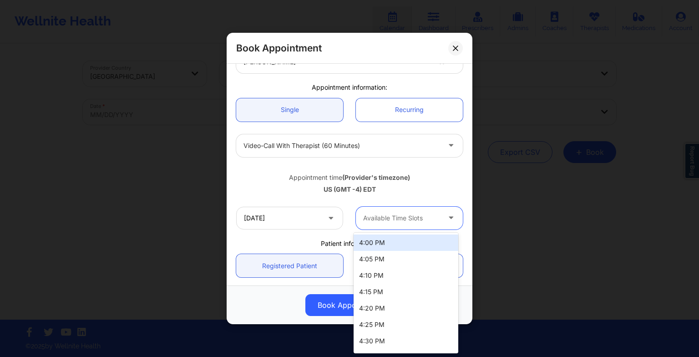 This screenshot has height=357, width=699. What do you see at coordinates (349, 305) in the screenshot?
I see `button: Book Appointment` at bounding box center [349, 305].